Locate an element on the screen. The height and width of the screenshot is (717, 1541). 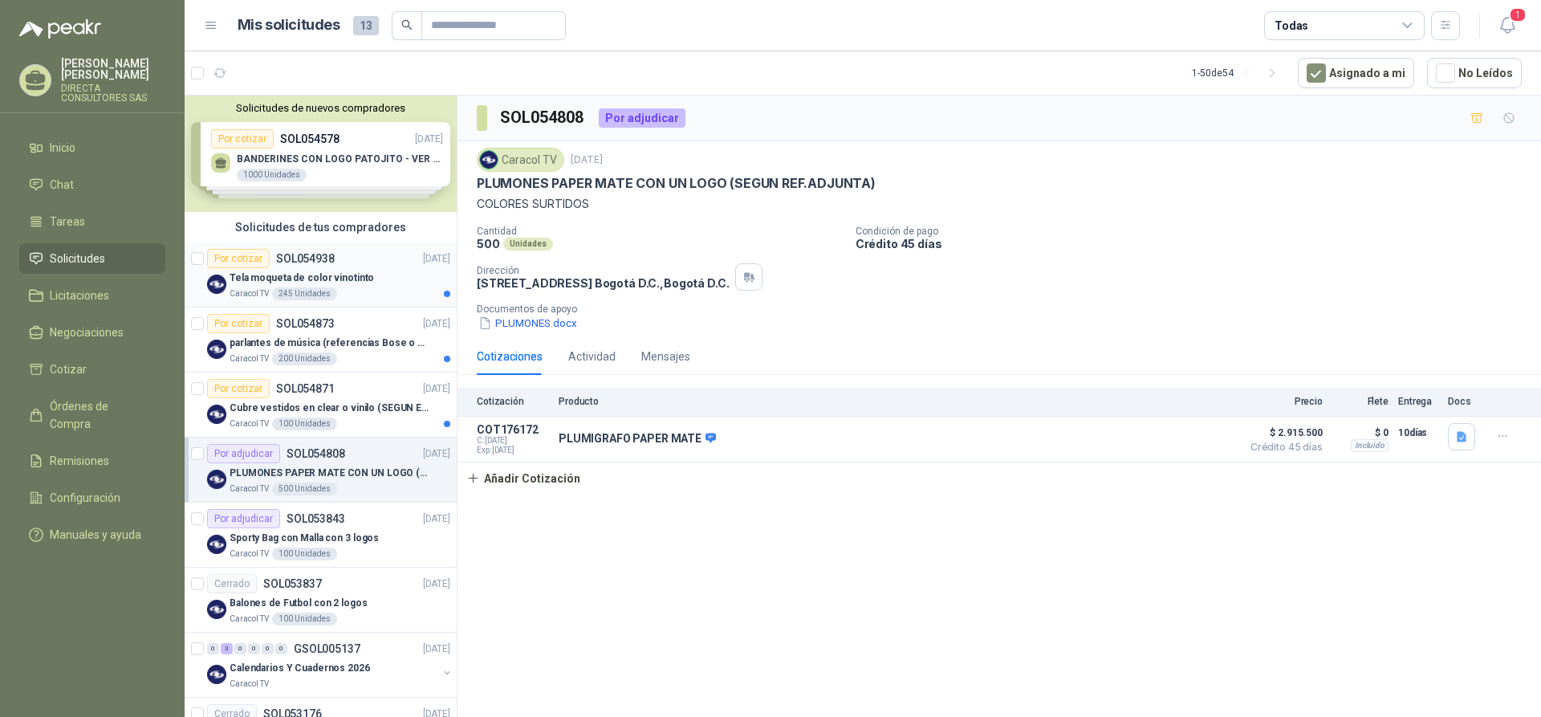
p: Dirección is located at coordinates (603, 270).